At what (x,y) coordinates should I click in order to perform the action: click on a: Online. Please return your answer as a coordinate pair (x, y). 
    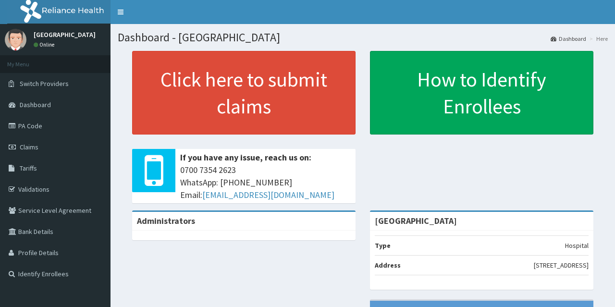
    Looking at the image, I should click on (45, 45).